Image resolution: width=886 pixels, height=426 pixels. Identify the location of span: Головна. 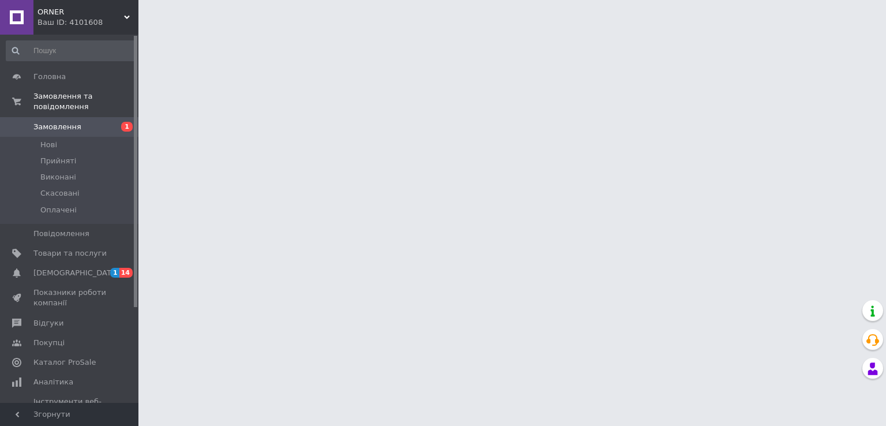
(50, 77).